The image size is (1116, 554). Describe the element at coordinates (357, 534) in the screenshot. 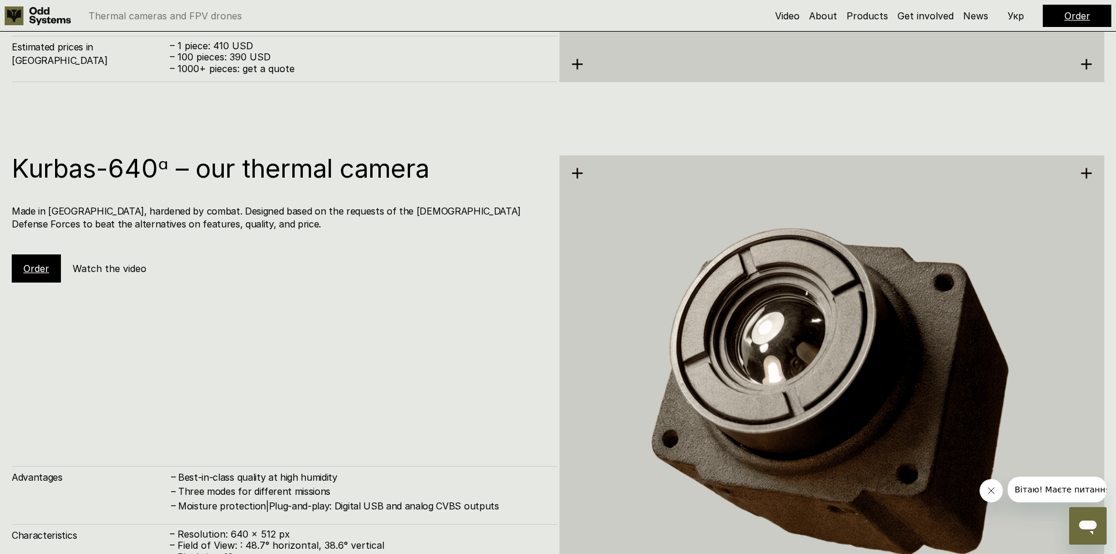

I see `p: – Resolution: 640 x 512 px` at that location.